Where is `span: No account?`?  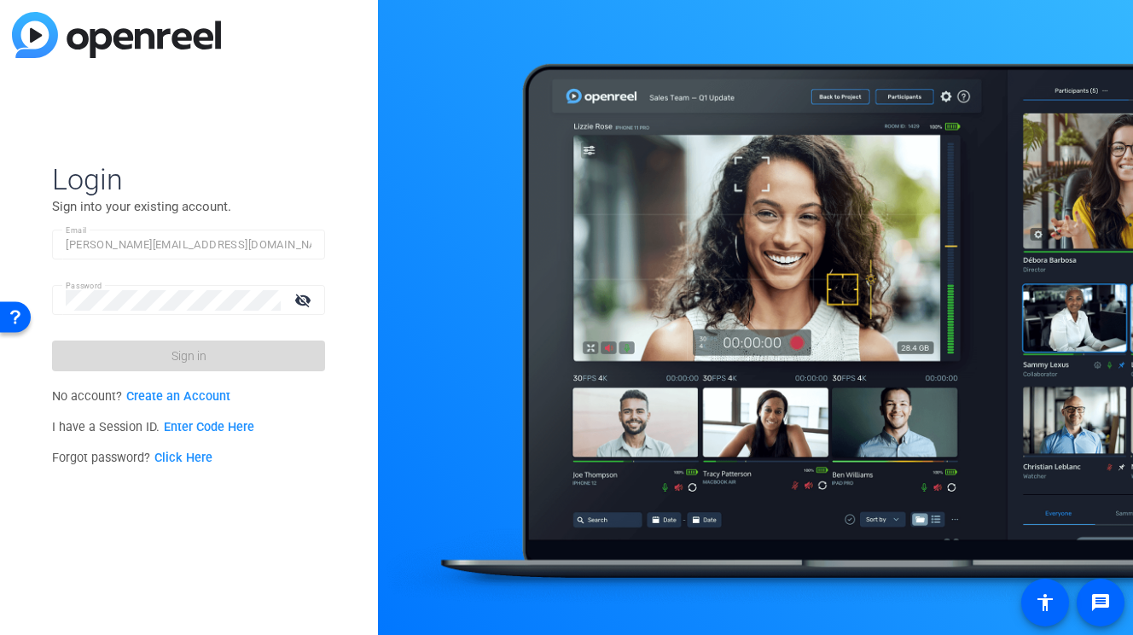
span: No account? is located at coordinates (141, 396).